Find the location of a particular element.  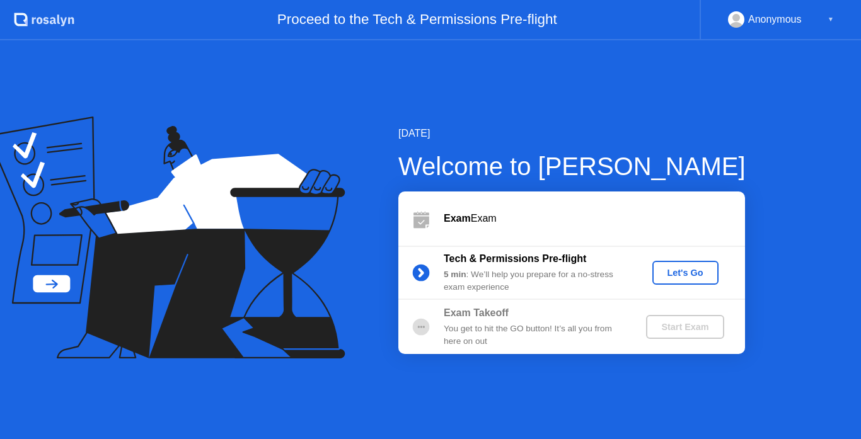

b: 5 min is located at coordinates (455, 274).